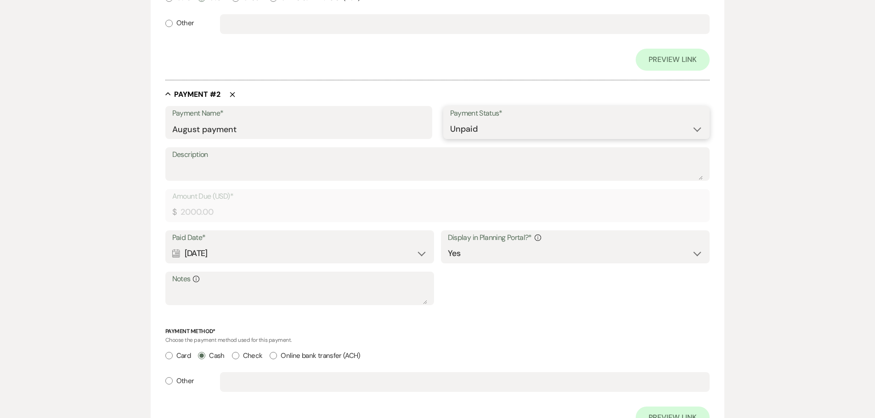 This screenshot has width=875, height=418. Describe the element at coordinates (300, 279) in the screenshot. I see `label: Notes` at that location.